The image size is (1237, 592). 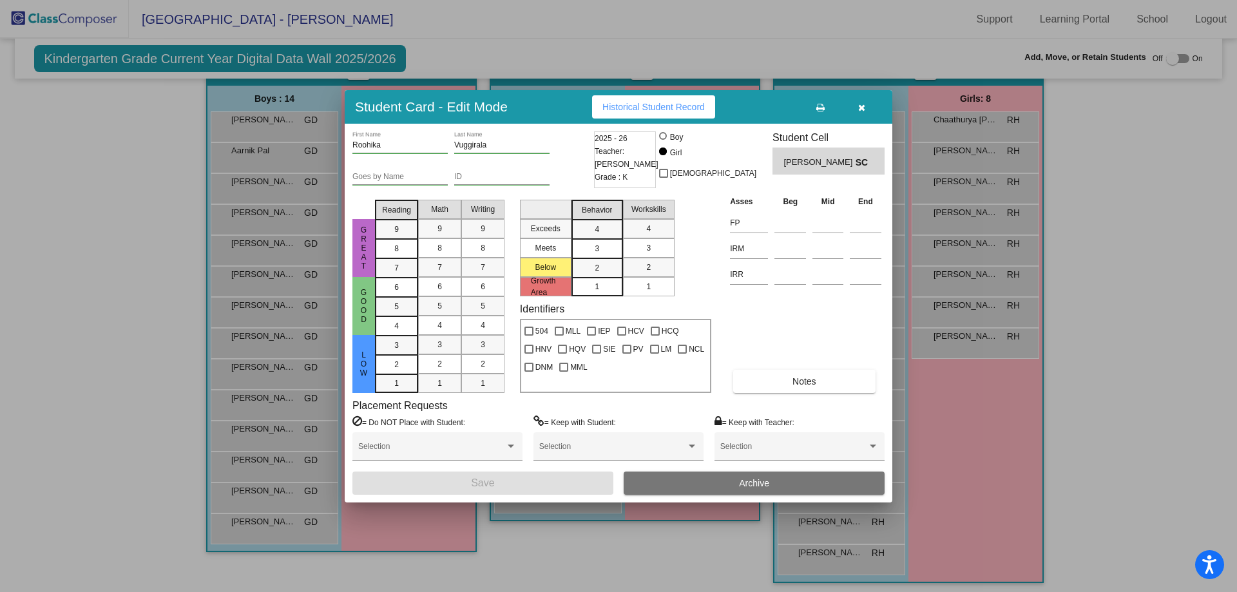 What do you see at coordinates (408, 422) in the screenshot?
I see `label: = Do NOT Place with Student:` at bounding box center [408, 422].